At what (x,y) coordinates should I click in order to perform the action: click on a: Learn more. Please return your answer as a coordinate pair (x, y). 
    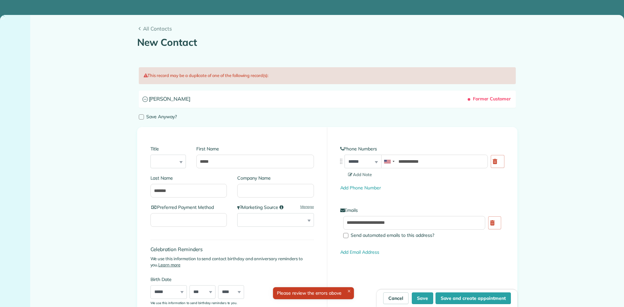
    Looking at the image, I should click on (169, 265).